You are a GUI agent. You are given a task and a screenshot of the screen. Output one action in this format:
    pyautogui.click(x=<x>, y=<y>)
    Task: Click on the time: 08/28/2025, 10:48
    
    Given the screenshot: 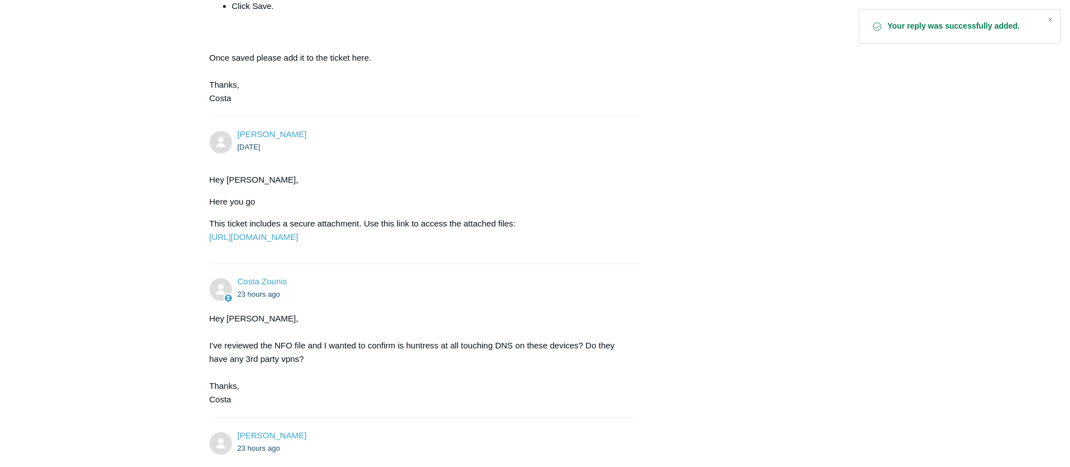 What is the action you would take?
    pyautogui.click(x=249, y=147)
    